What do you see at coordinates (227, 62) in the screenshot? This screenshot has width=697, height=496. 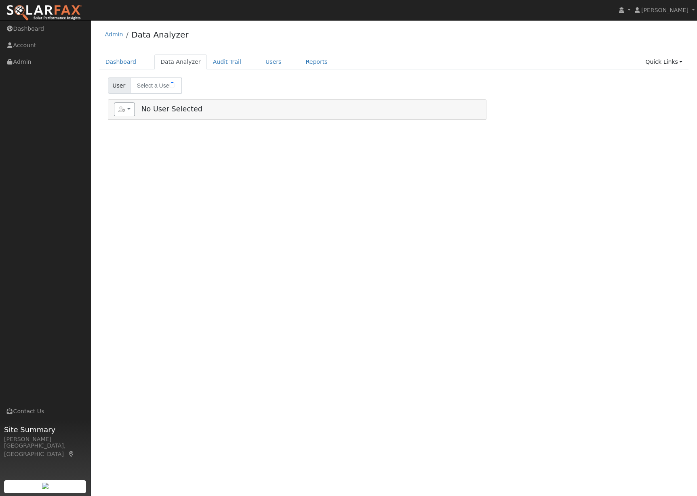 I see `a: Audit Trail` at bounding box center [227, 62].